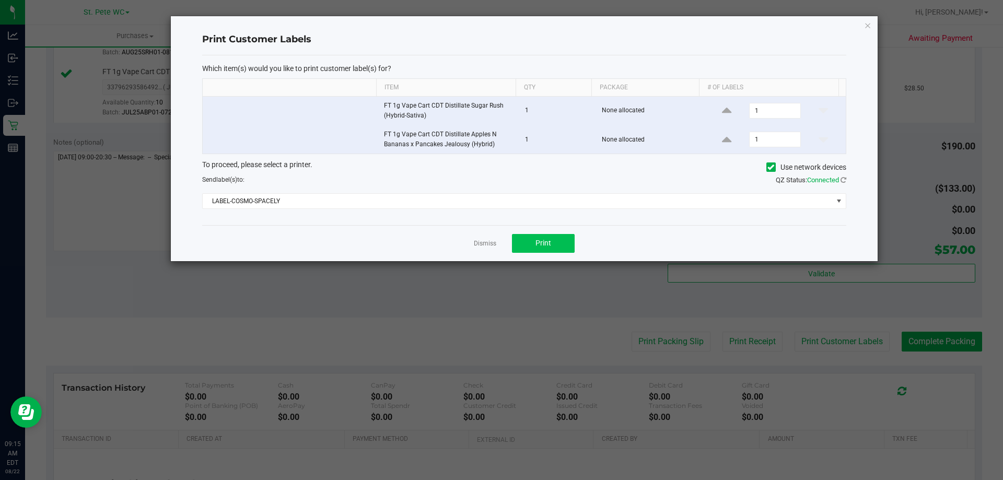  Describe the element at coordinates (485, 243) in the screenshot. I see `a: Dismiss` at that location.